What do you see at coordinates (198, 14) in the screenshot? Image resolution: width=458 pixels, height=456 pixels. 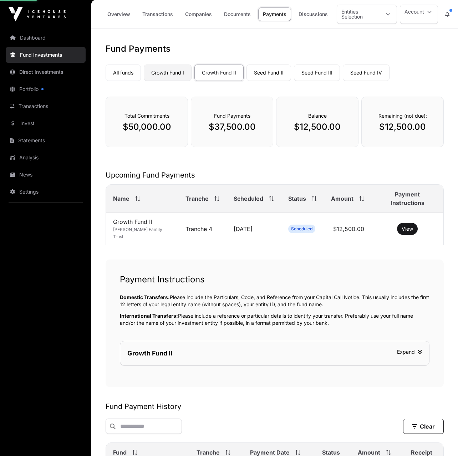 I see `a: Companies` at bounding box center [198, 14].